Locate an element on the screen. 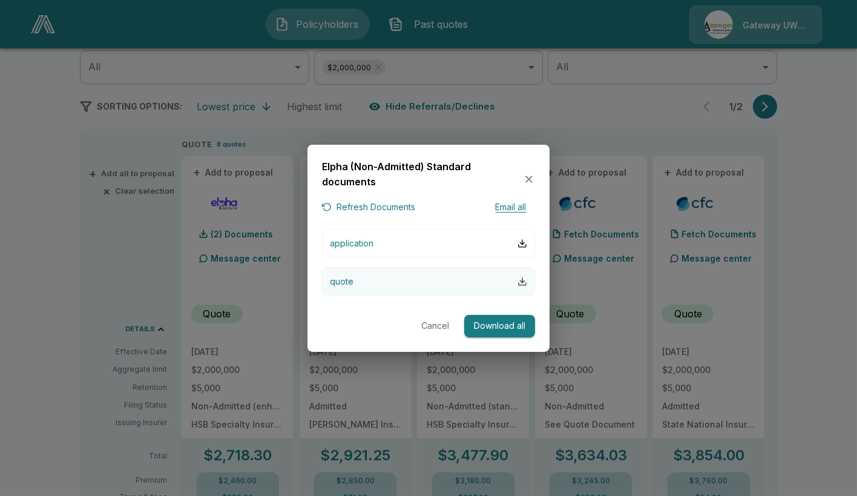 This screenshot has width=857, height=496. button: Download all is located at coordinates (500, 326).